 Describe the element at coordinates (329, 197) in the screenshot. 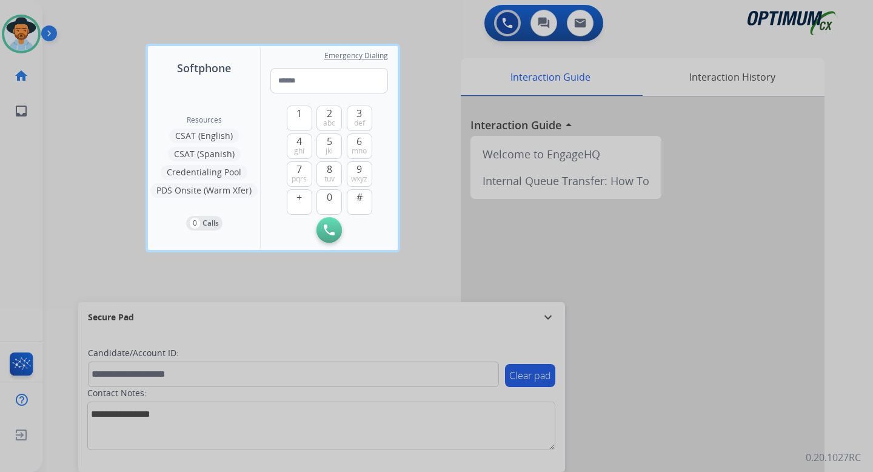

I see `span: 0` at that location.